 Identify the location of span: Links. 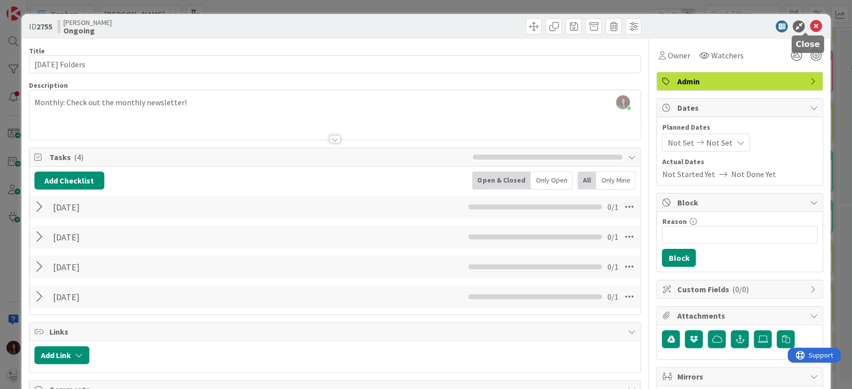
(336, 332).